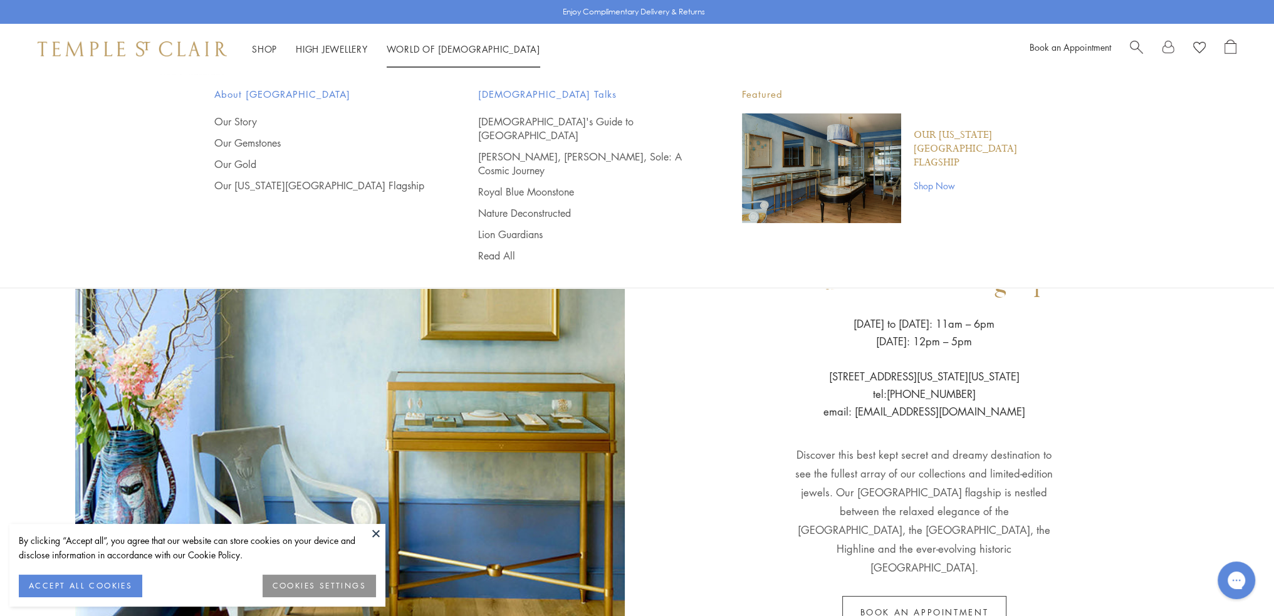  Describe the element at coordinates (1136, 49) in the screenshot. I see `a: Search` at that location.